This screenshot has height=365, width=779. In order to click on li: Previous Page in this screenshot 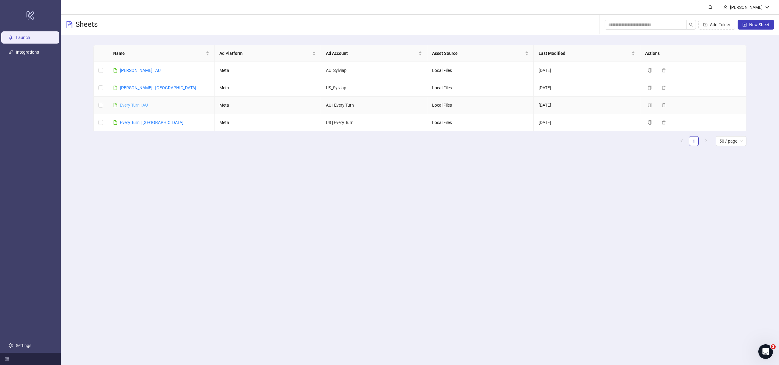, I will do `click(682, 141)`.